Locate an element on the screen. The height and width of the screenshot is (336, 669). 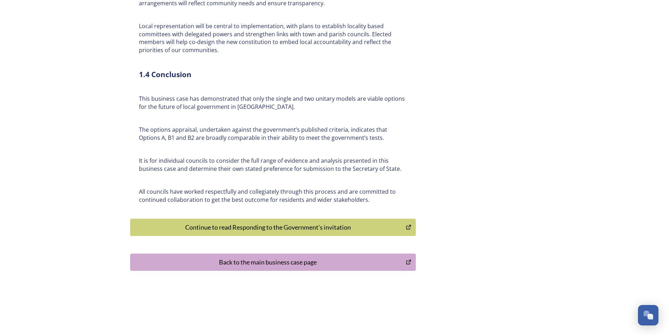
div: Back to the main business case page is located at coordinates (268, 262).